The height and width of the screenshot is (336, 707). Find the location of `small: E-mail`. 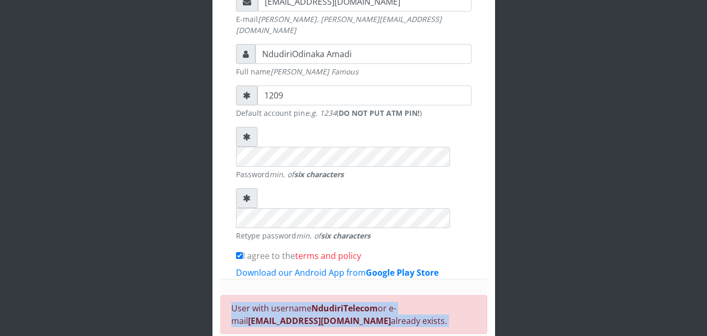

small: E-mail is located at coordinates (354, 25).